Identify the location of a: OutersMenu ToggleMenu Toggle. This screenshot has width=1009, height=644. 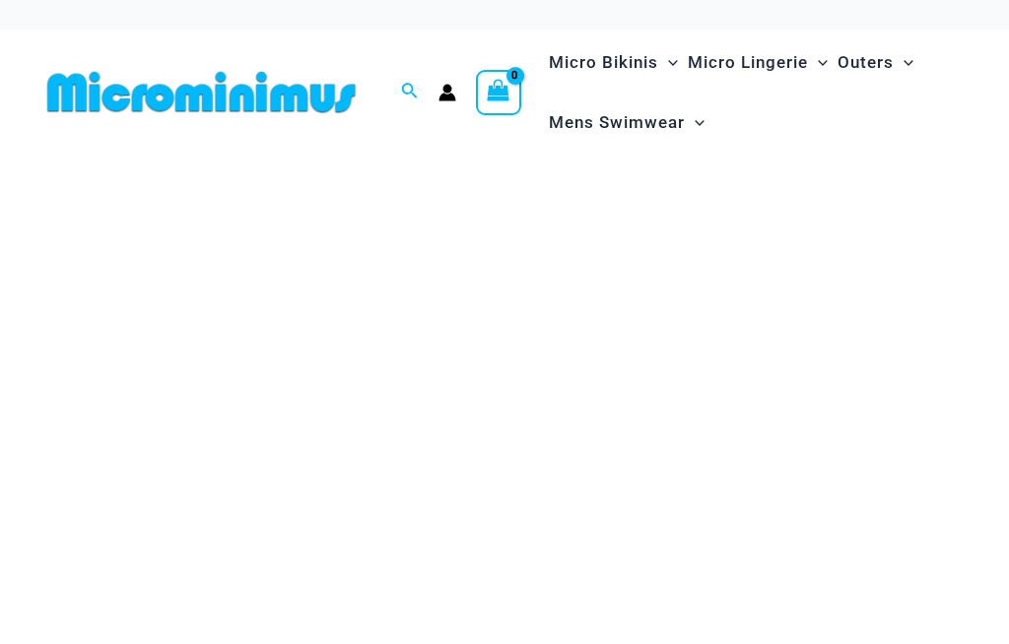
(875, 62).